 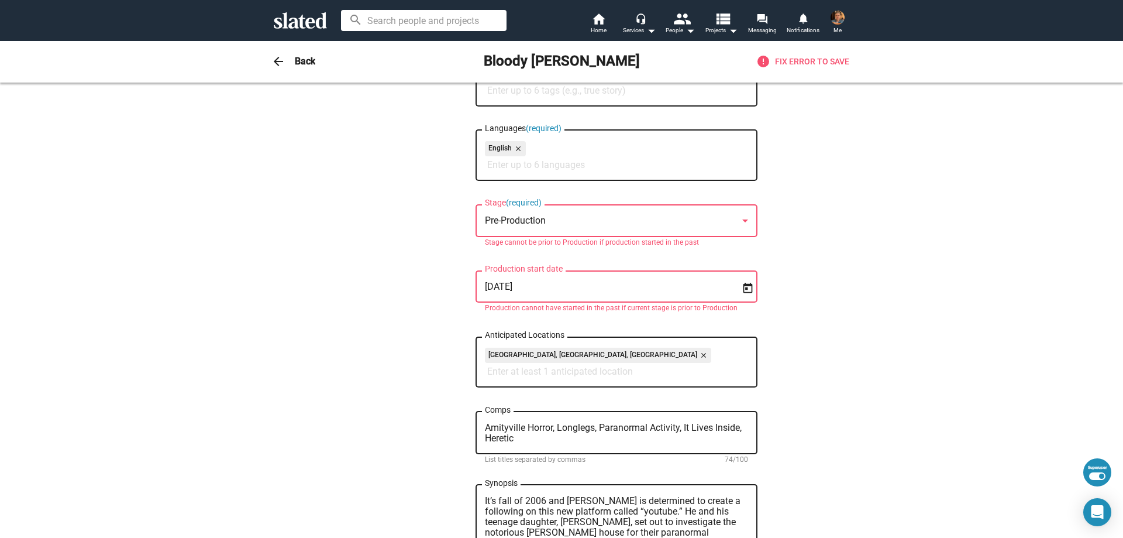 I want to click on button: Superuser, so click(x=1097, y=472).